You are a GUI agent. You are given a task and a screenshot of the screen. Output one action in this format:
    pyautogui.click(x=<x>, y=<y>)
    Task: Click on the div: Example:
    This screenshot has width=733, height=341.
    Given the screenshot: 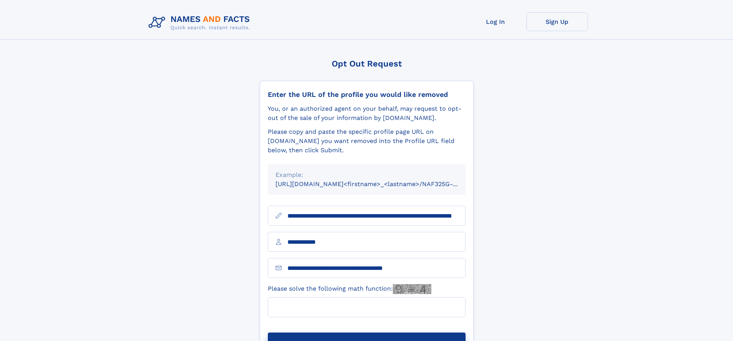 What is the action you would take?
    pyautogui.click(x=367, y=175)
    